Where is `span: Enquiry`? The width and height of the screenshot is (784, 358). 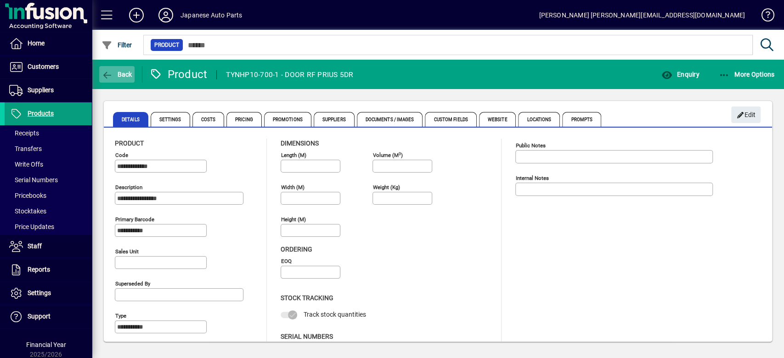 span: Enquiry is located at coordinates (680, 74).